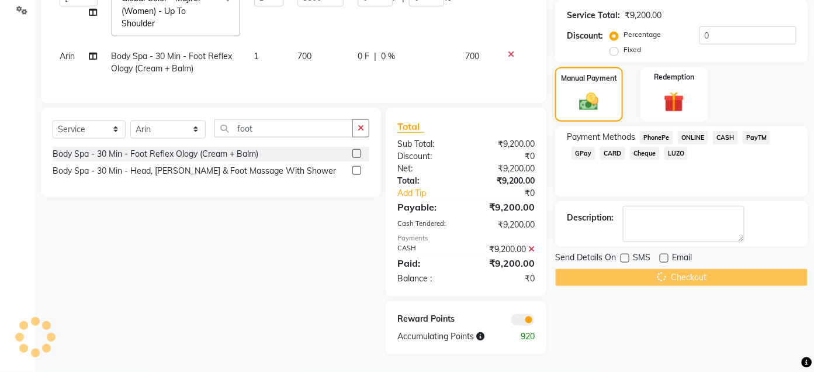 Image resolution: width=814 pixels, height=372 pixels. What do you see at coordinates (364, 56) in the screenshot?
I see `span: 0 F` at bounding box center [364, 56].